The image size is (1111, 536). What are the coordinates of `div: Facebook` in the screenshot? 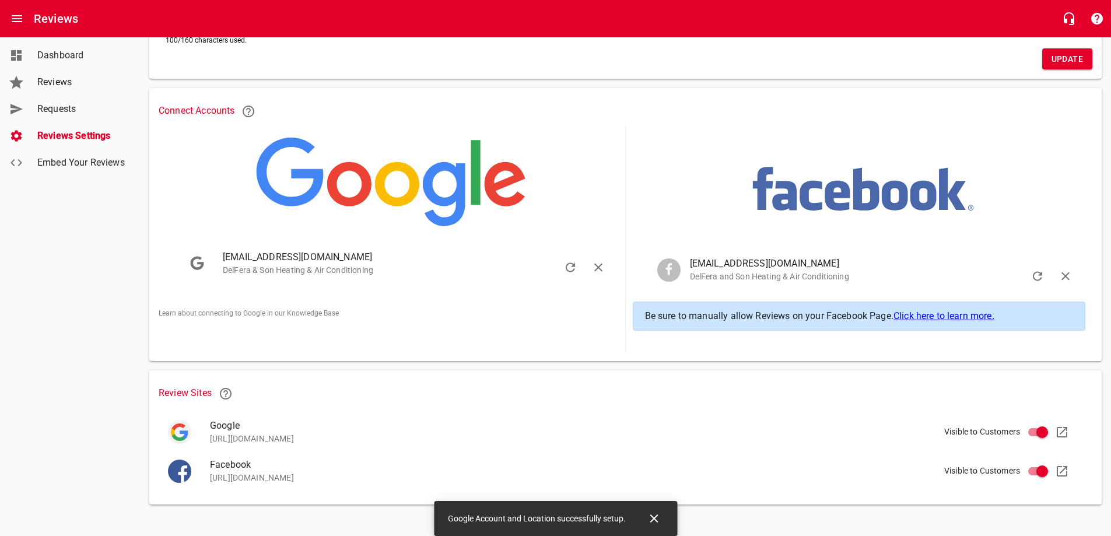 It's located at (180, 471).